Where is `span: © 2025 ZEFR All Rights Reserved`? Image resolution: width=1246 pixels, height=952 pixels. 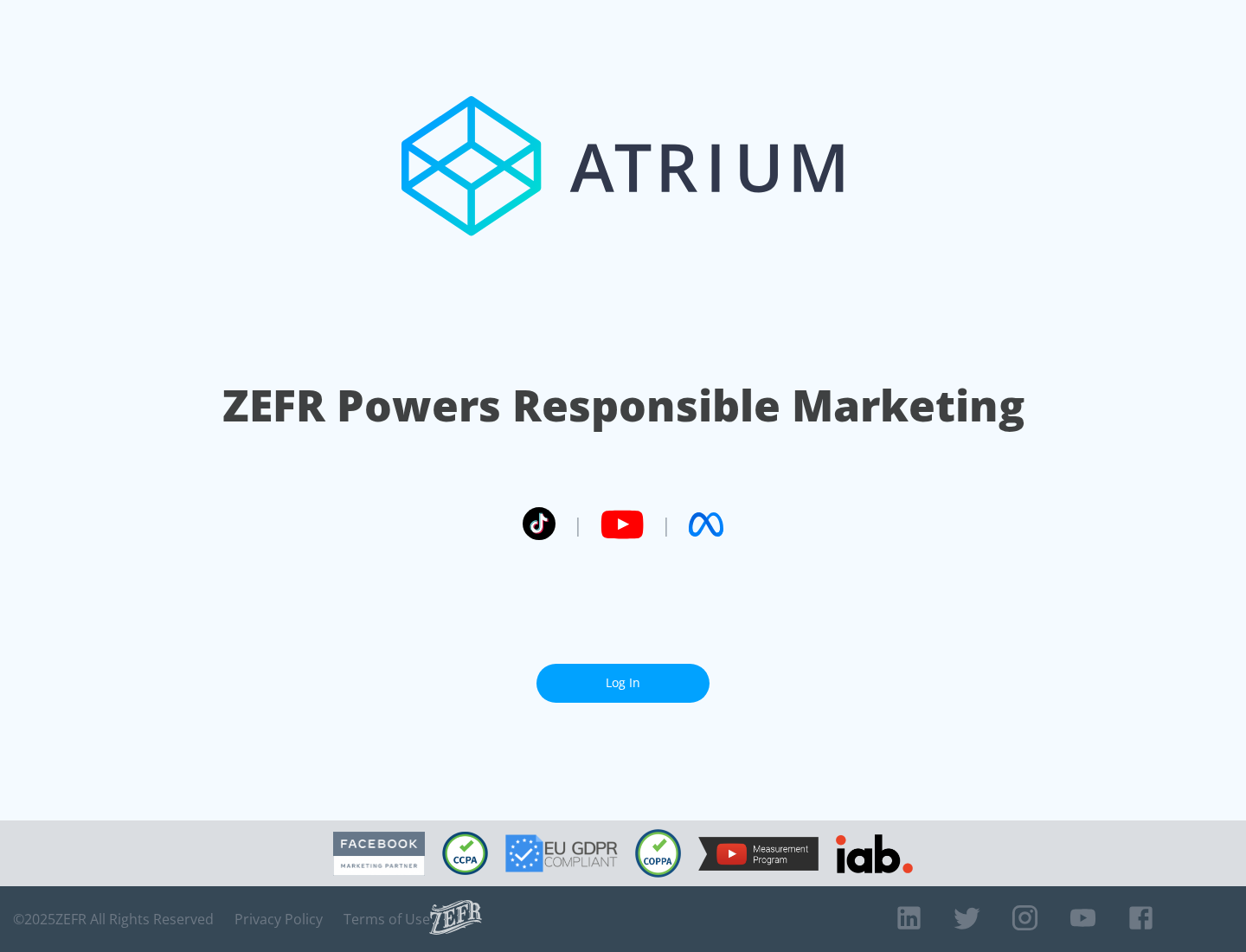
span: © 2025 ZEFR All Rights Reserved is located at coordinates (114, 919).